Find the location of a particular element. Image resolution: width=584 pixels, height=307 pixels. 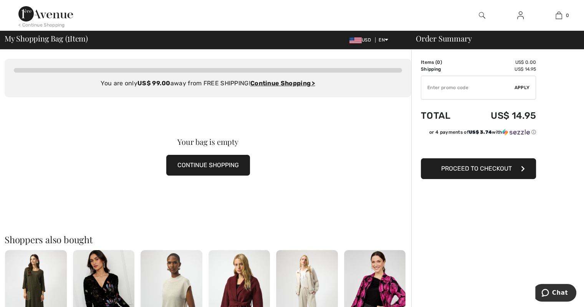

h2: Shoppers also bought is located at coordinates (208, 239).